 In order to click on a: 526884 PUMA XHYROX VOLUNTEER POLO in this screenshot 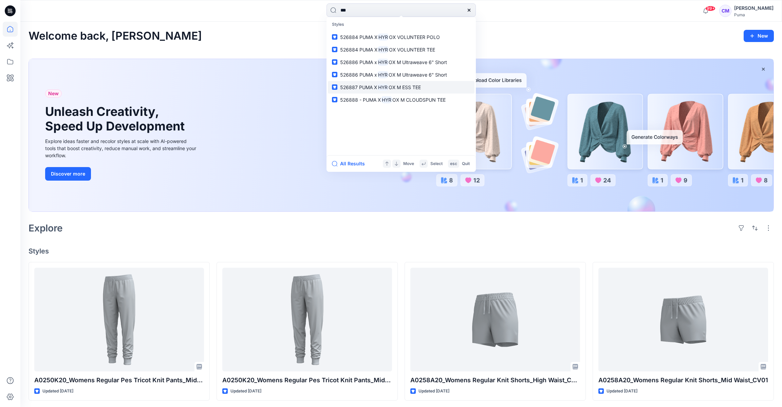, I will do `click(401, 37)`.